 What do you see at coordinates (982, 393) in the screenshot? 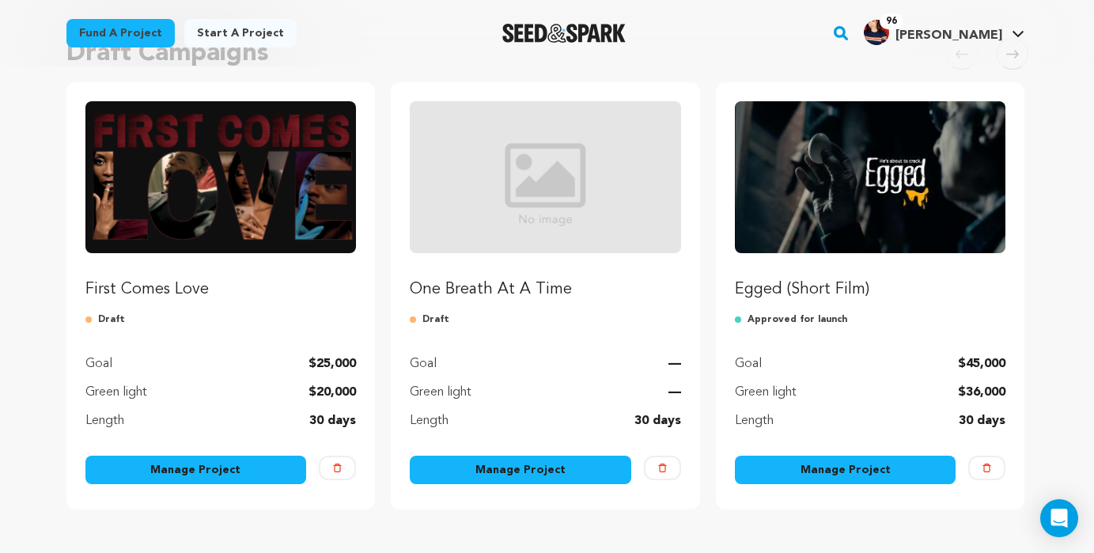
I see `p: $36,000` at bounding box center [982, 393].